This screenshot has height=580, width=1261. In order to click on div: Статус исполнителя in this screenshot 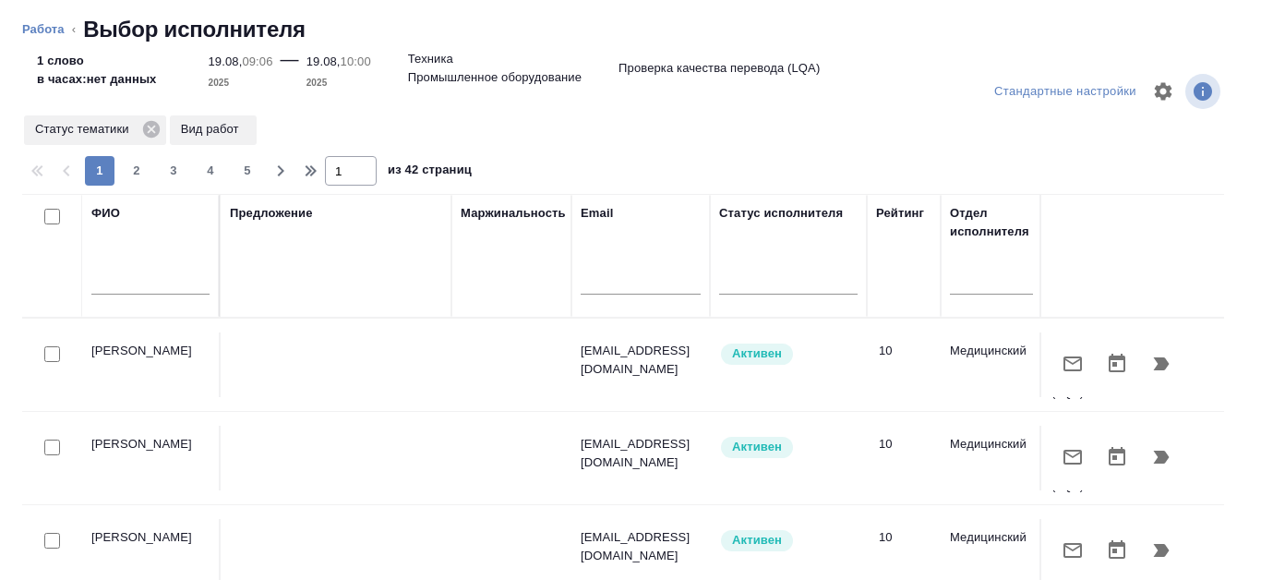, I will do `click(781, 213)`.